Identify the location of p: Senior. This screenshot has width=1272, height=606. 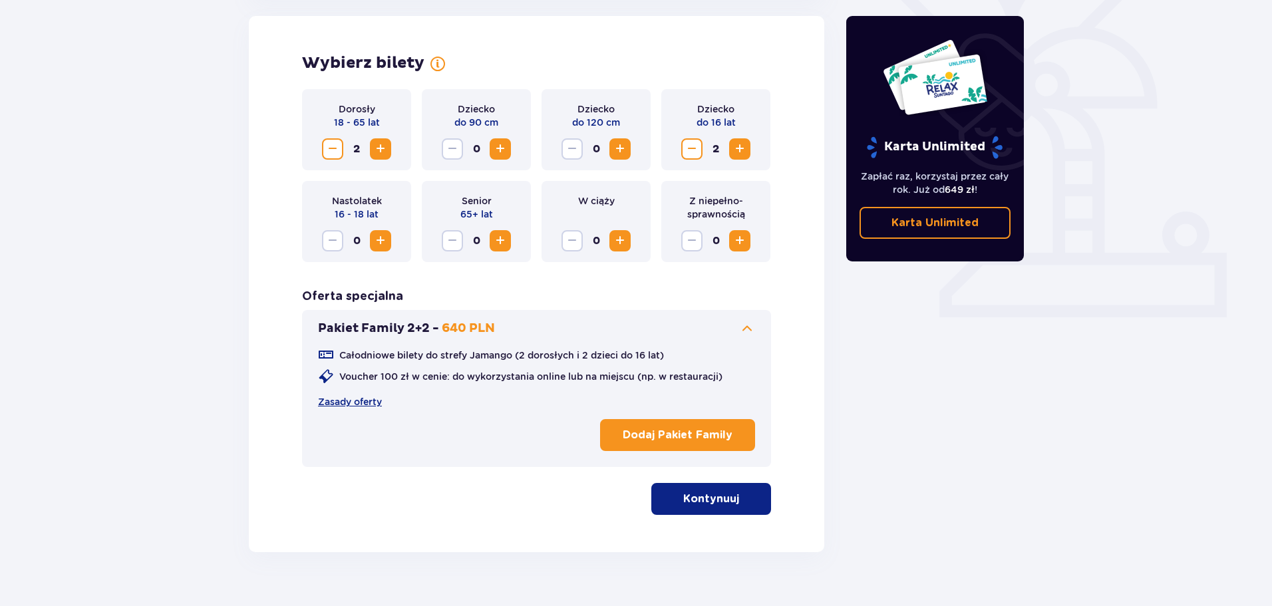
(476, 201).